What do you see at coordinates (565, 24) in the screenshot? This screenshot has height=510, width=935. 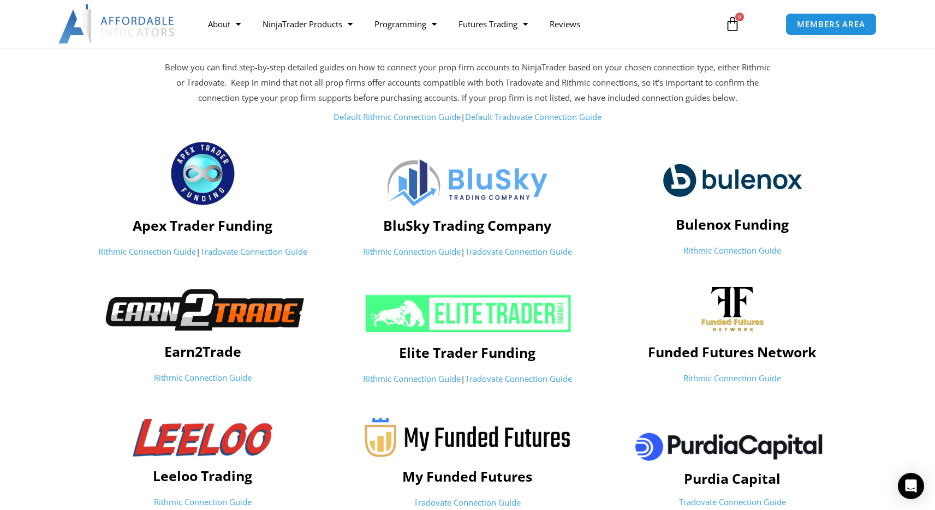 I see `a: Reviews` at bounding box center [565, 24].